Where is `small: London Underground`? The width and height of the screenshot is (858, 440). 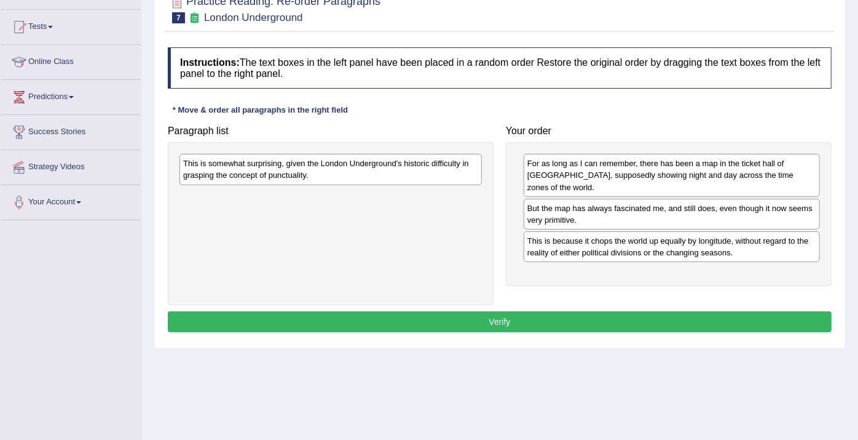 small: London Underground is located at coordinates (253, 17).